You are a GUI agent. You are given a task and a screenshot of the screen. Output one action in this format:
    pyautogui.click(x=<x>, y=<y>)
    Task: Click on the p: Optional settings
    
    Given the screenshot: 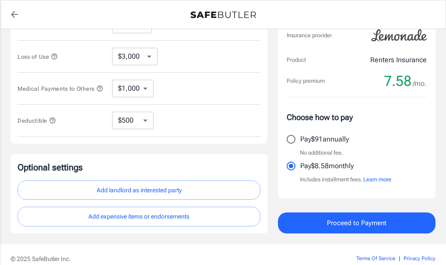 What is the action you would take?
    pyautogui.click(x=139, y=167)
    